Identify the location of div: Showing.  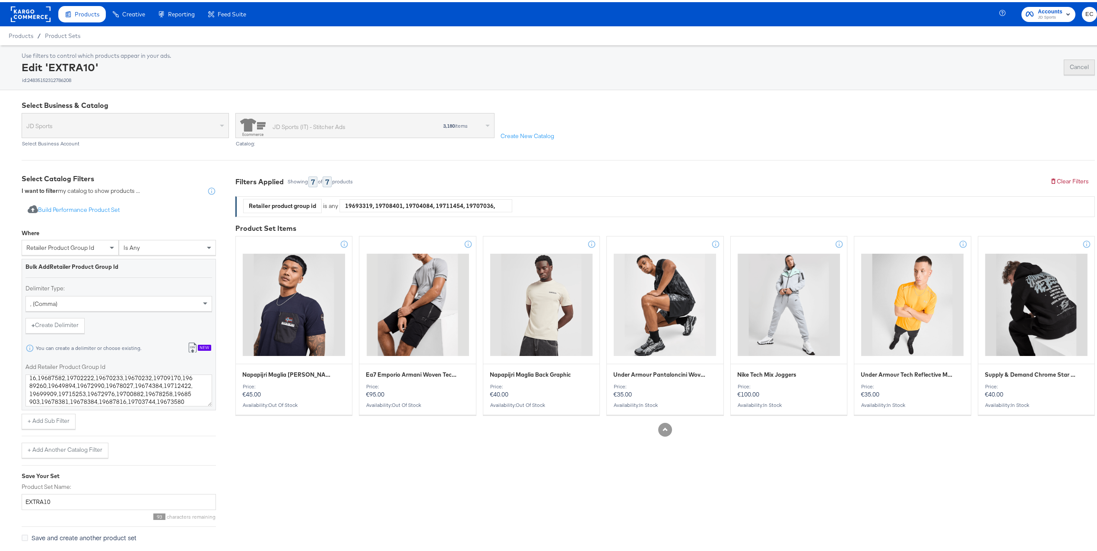
(298, 180).